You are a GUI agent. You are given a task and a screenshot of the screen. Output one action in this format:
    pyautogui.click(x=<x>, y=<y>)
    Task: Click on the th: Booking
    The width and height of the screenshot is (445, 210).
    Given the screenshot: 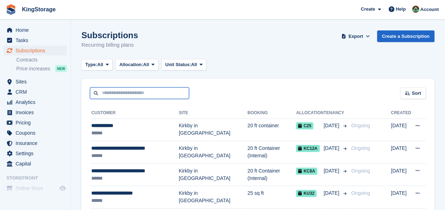 What is the action you would take?
    pyautogui.click(x=272, y=113)
    